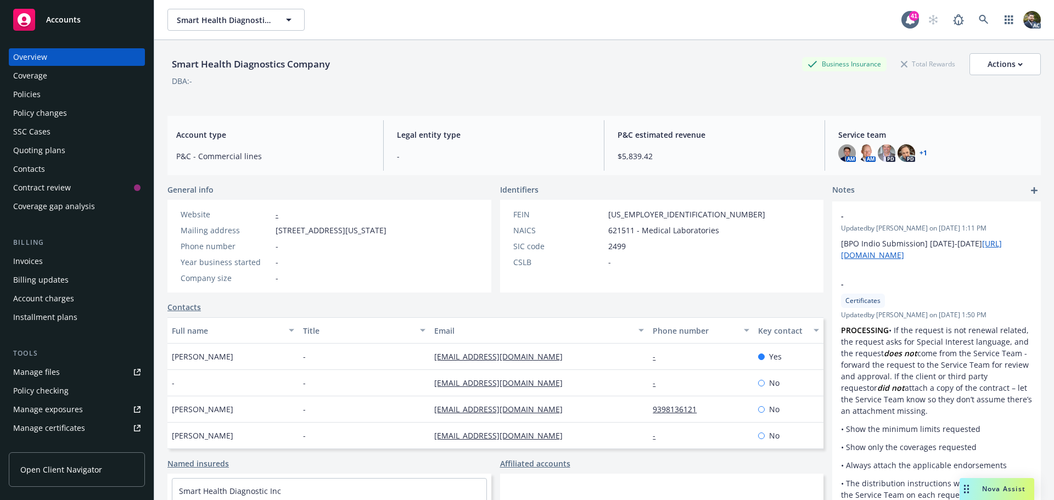 The image size is (1054, 500). What do you see at coordinates (273, 156) in the screenshot?
I see `span: P&C - Commercial lines` at bounding box center [273, 156].